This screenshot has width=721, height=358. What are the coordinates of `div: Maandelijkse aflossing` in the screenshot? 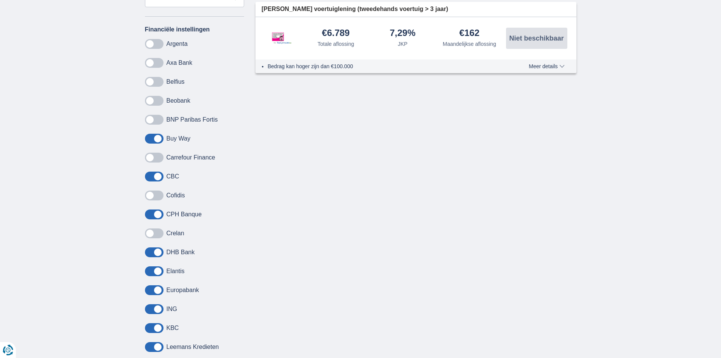 It's located at (470, 44).